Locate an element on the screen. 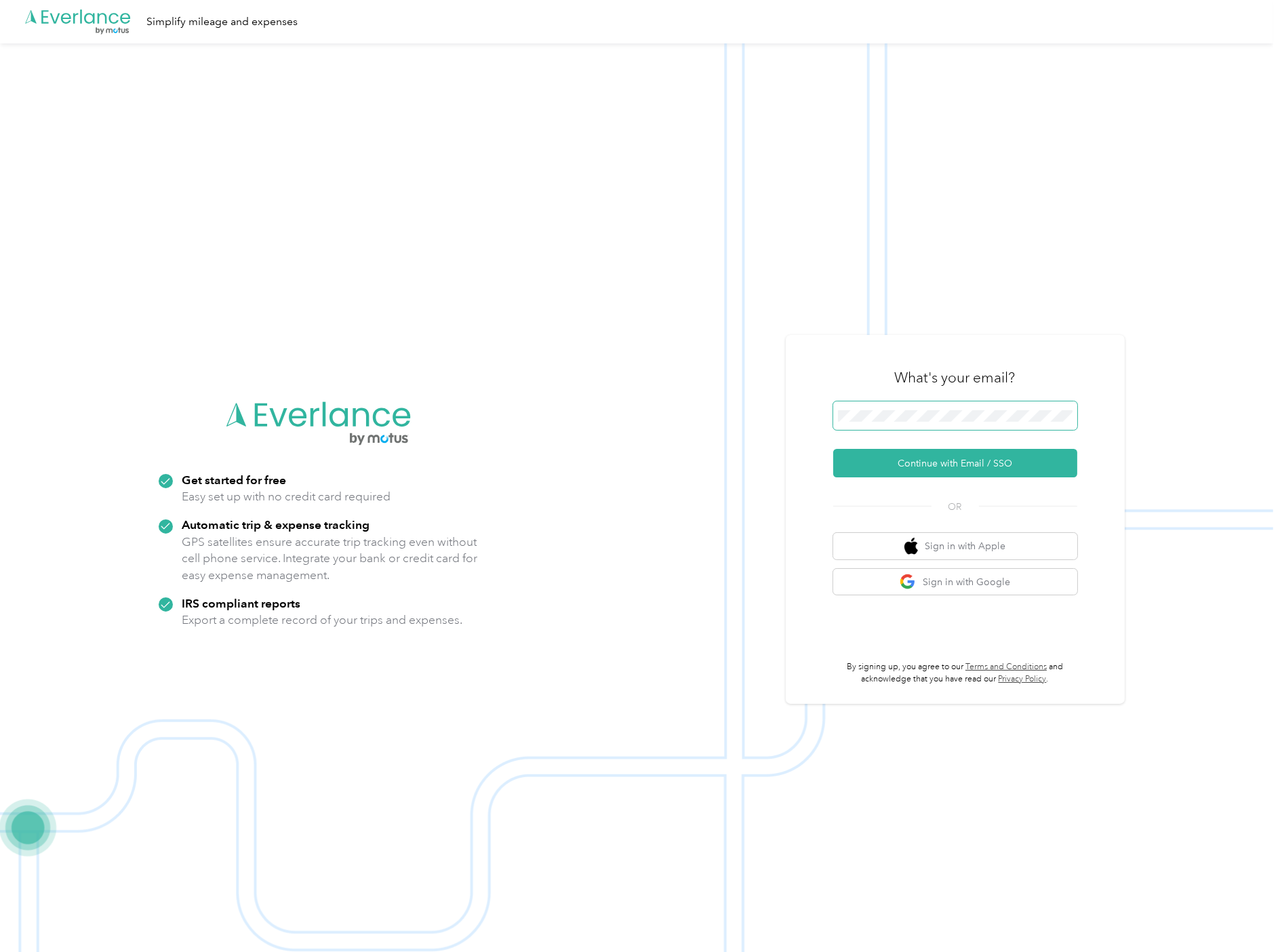  span: OR is located at coordinates (956, 507).